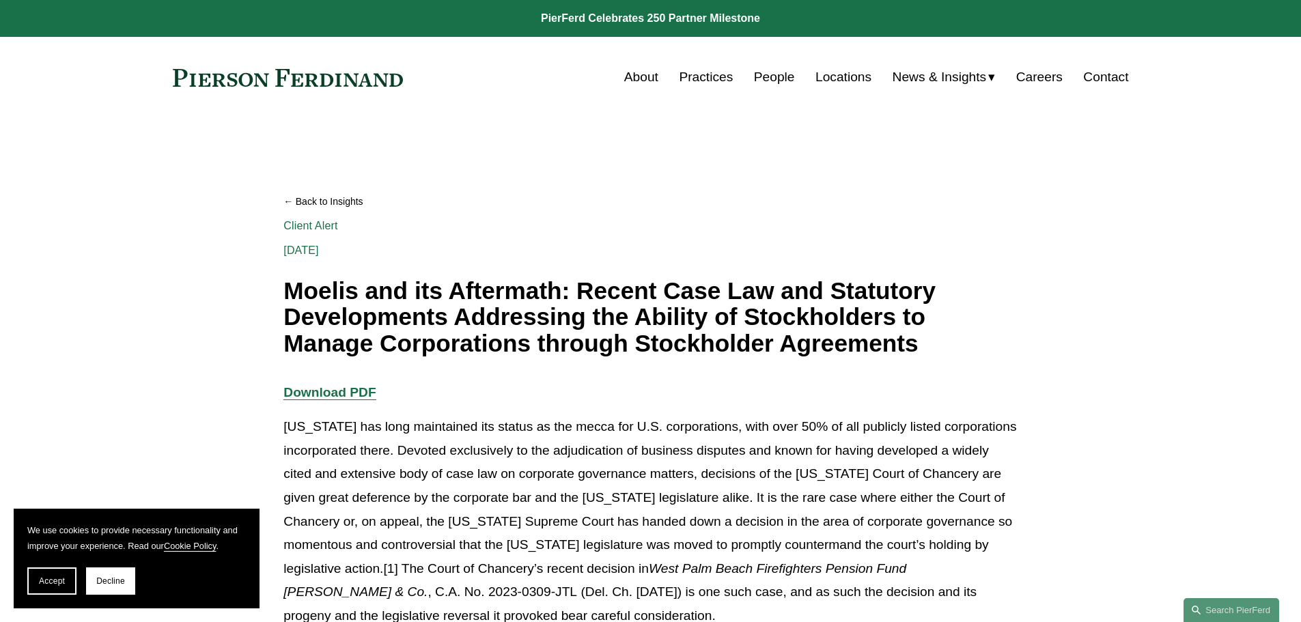  Describe the element at coordinates (329, 392) in the screenshot. I see `strong: Download PDF` at that location.